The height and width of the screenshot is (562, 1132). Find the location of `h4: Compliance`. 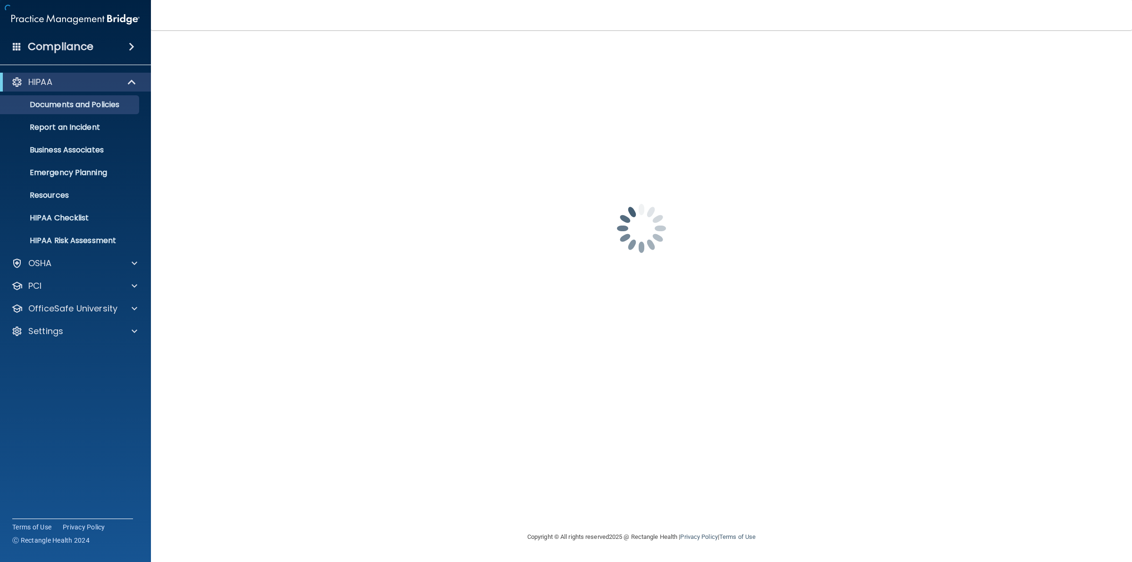

h4: Compliance is located at coordinates (60, 47).